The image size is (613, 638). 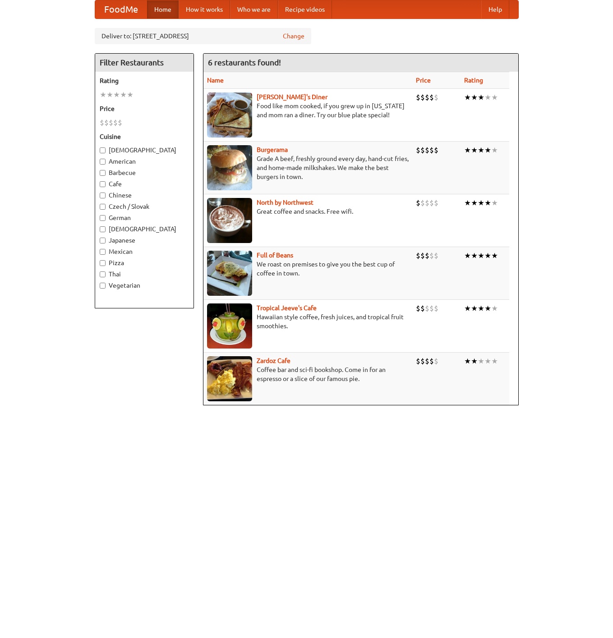 I want to click on p: Great coffee and snacks. Free wifi., so click(x=308, y=212).